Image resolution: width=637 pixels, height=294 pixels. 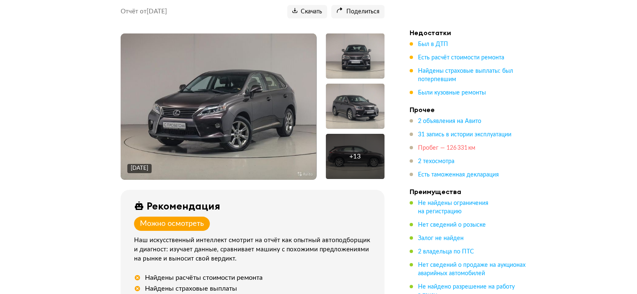 I want to click on span: Скачать, so click(x=307, y=12).